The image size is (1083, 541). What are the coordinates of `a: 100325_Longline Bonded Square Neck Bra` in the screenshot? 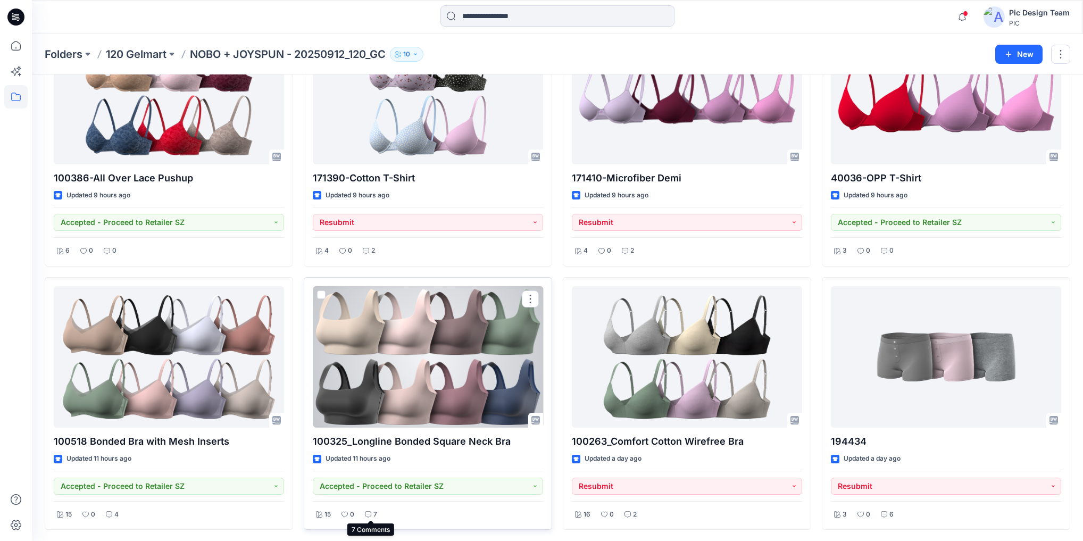 It's located at (428, 357).